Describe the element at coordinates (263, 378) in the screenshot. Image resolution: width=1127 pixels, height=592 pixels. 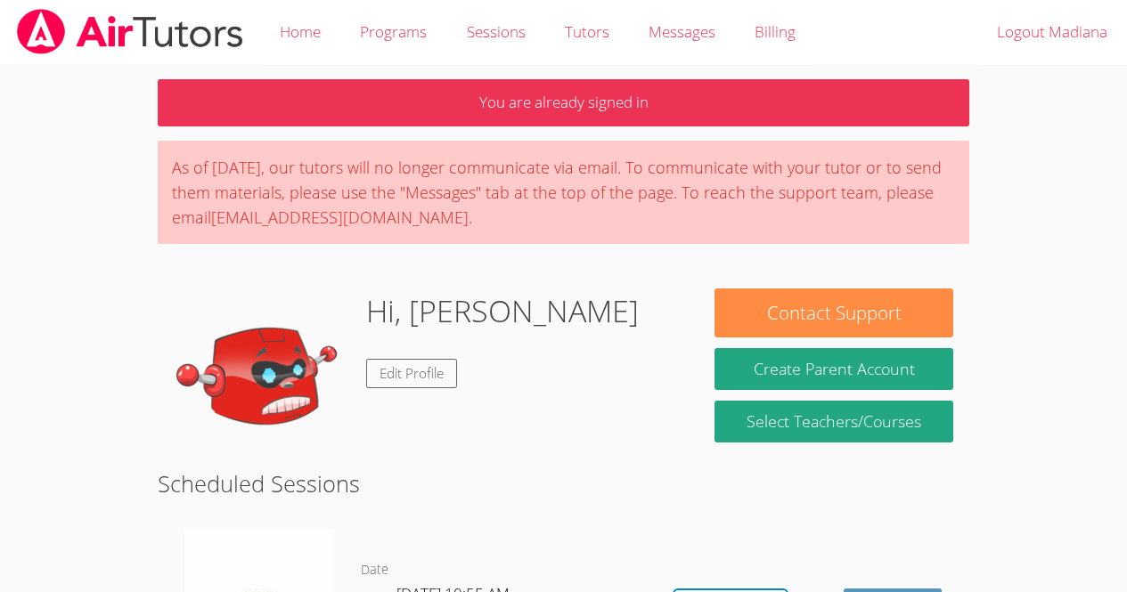
I see `img: default.png` at that location.